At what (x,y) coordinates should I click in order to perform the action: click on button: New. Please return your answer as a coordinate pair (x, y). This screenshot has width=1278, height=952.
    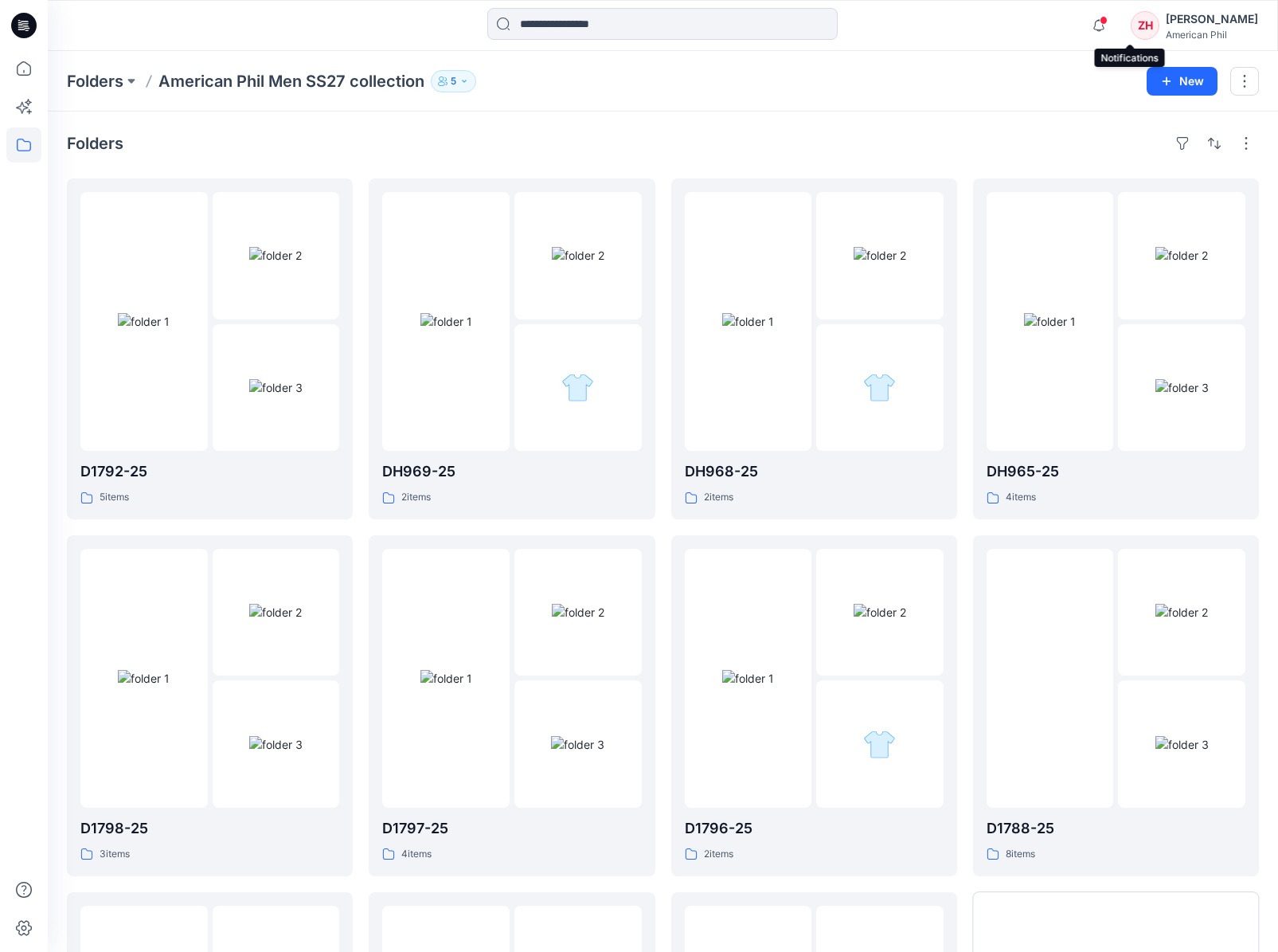
    Looking at the image, I should click on (1182, 81).